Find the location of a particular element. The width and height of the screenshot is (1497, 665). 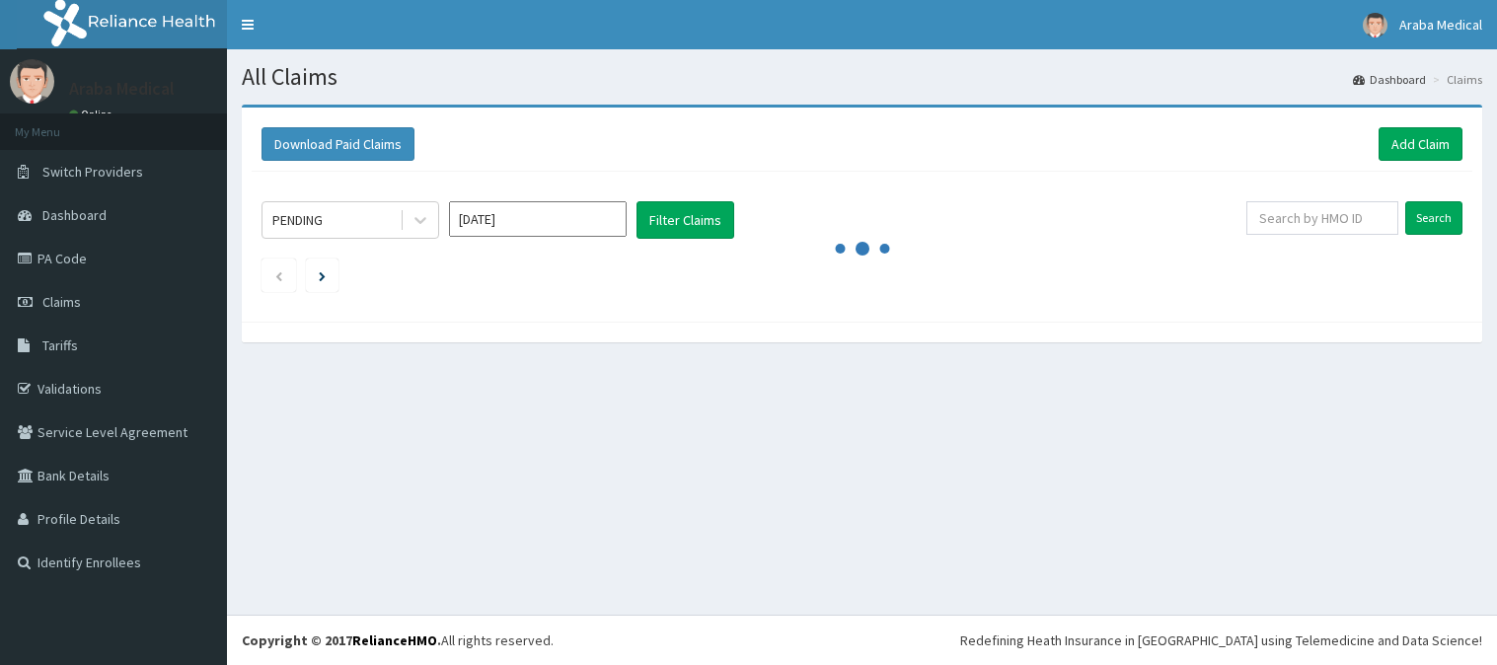

input: Search is located at coordinates (1434, 218).